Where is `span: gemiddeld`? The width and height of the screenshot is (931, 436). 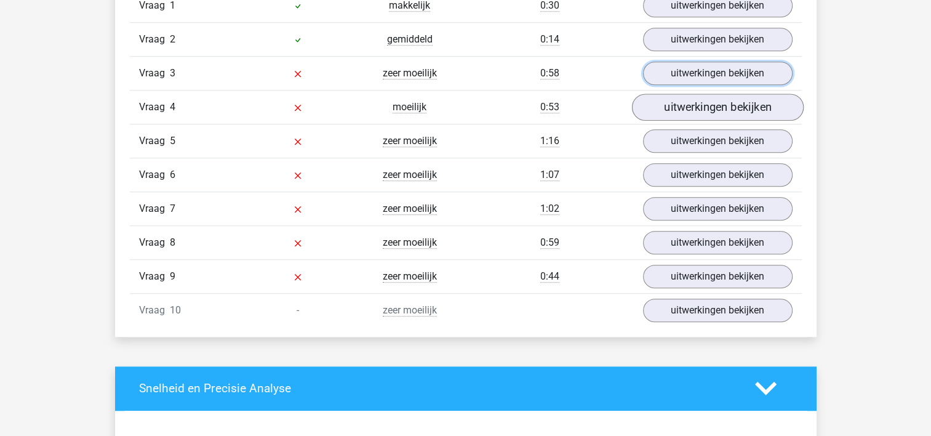 span: gemiddeld is located at coordinates (410, 39).